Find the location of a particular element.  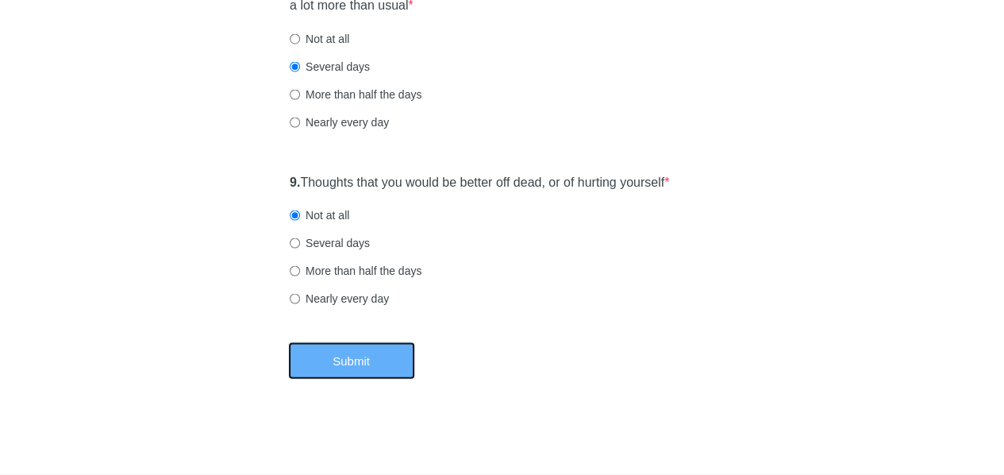

strong: 9. is located at coordinates (294, 182).